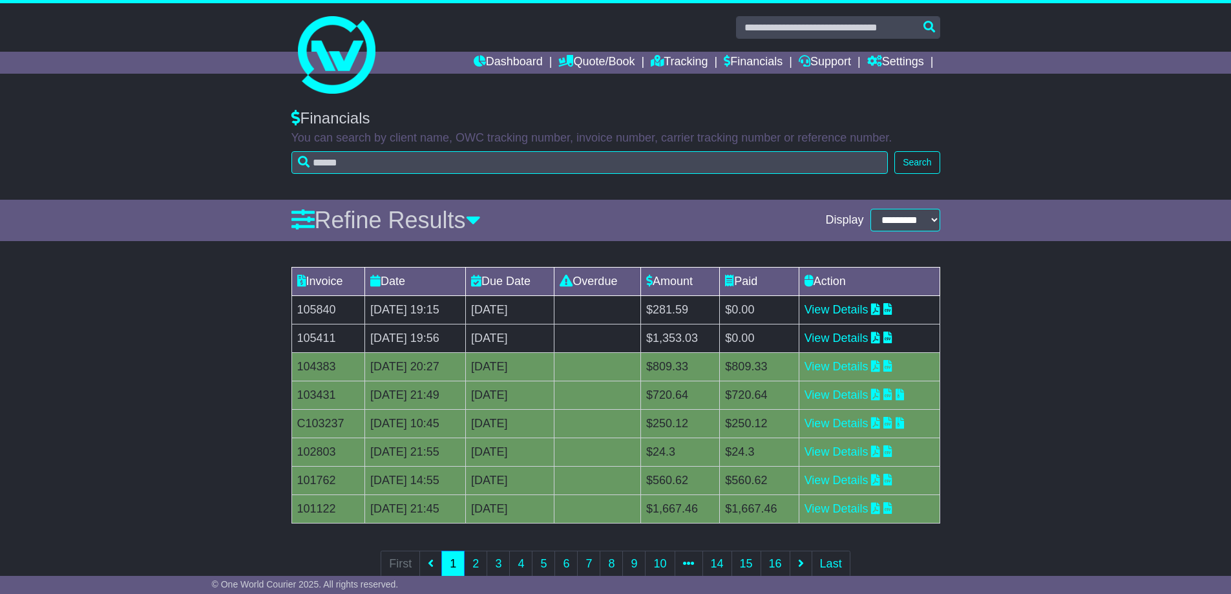  What do you see at coordinates (566, 563) in the screenshot?
I see `a: 6` at bounding box center [566, 563].